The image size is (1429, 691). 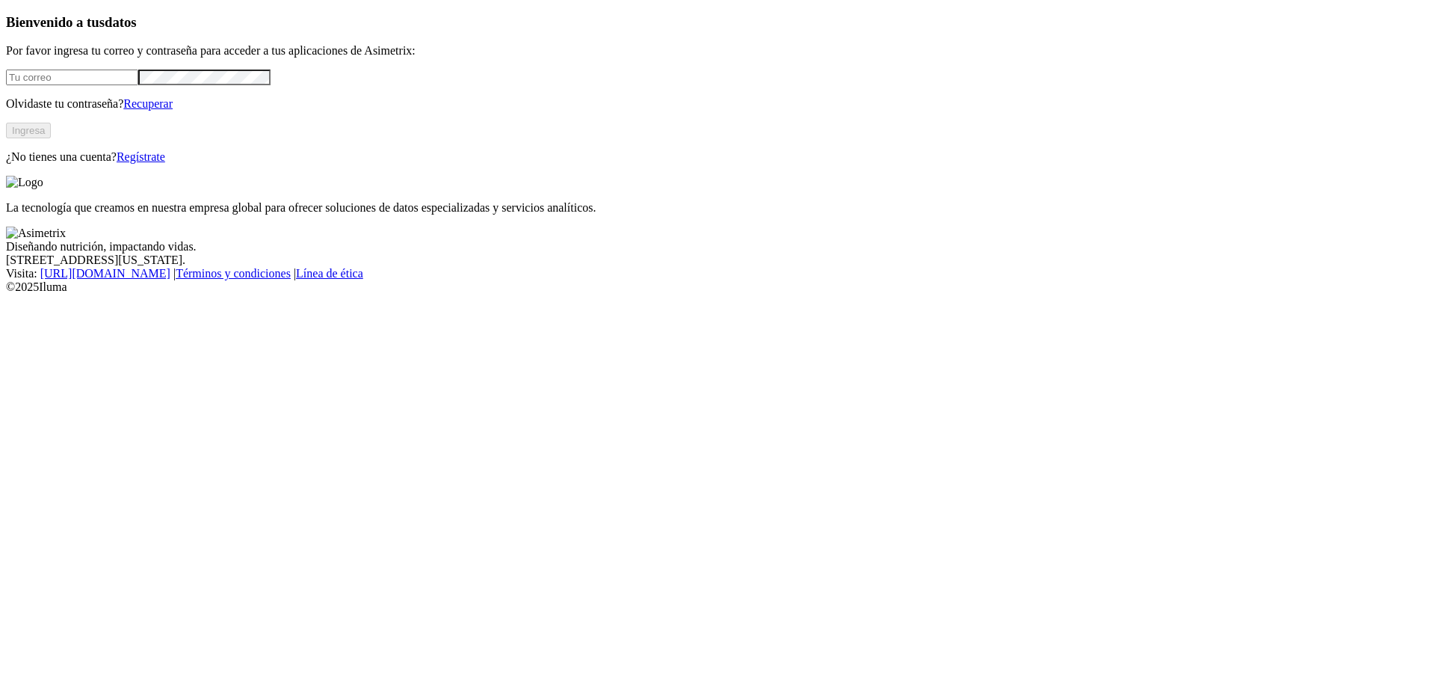 I want to click on button: Ingresa, so click(x=28, y=130).